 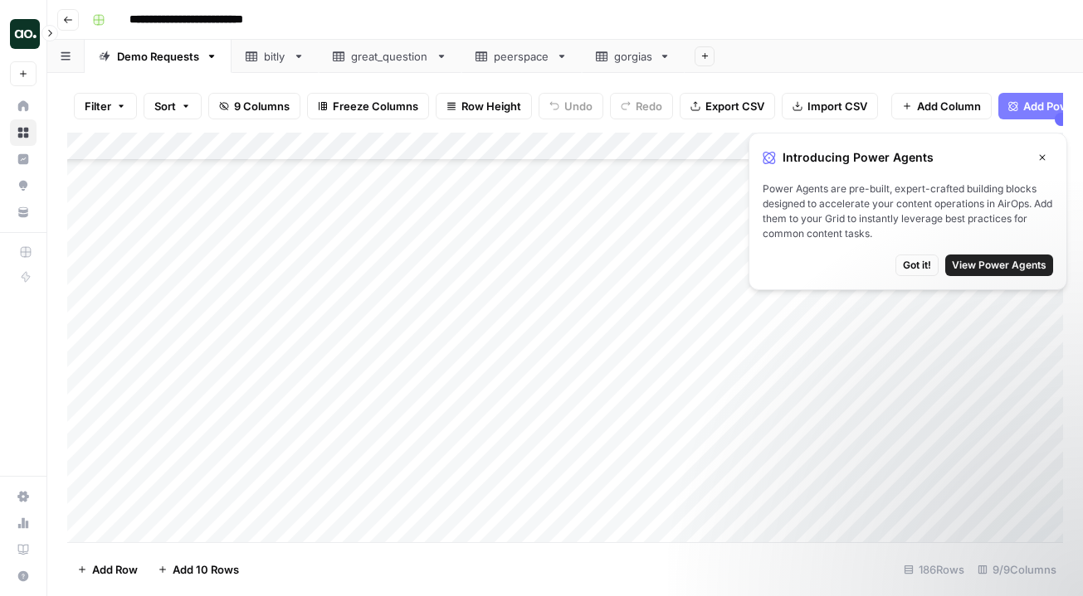 I want to click on button: Freeze Columns, so click(x=367, y=106).